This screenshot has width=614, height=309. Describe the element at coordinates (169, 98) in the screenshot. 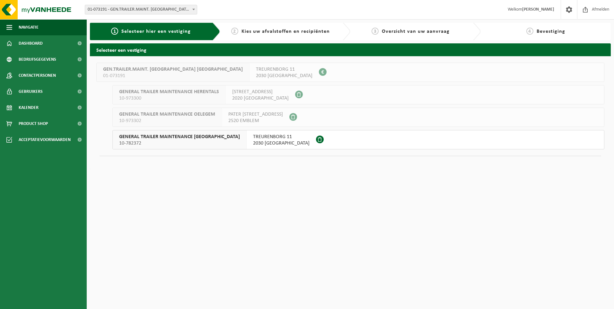

I see `span: 10-973300` at that location.